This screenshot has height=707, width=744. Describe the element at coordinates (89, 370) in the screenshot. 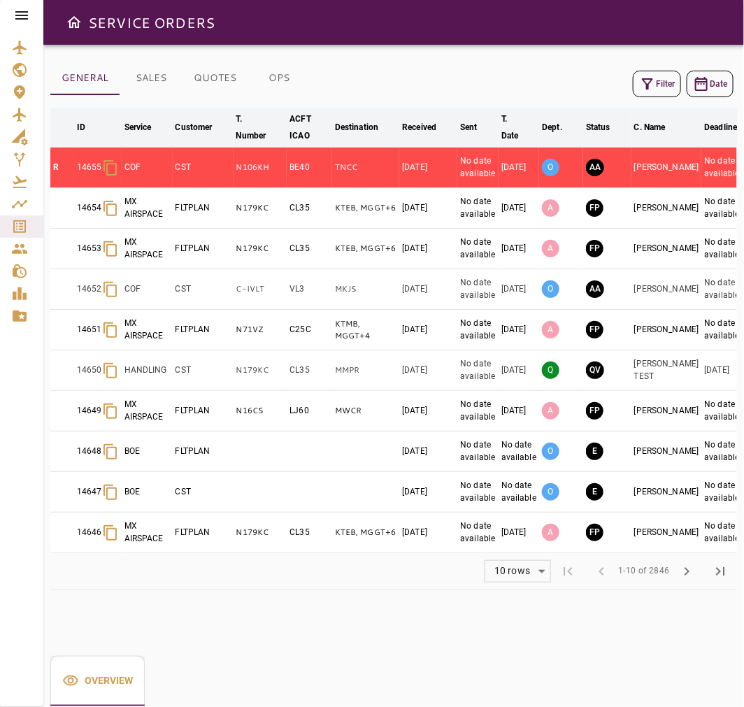

I see `p: 14650` at that location.